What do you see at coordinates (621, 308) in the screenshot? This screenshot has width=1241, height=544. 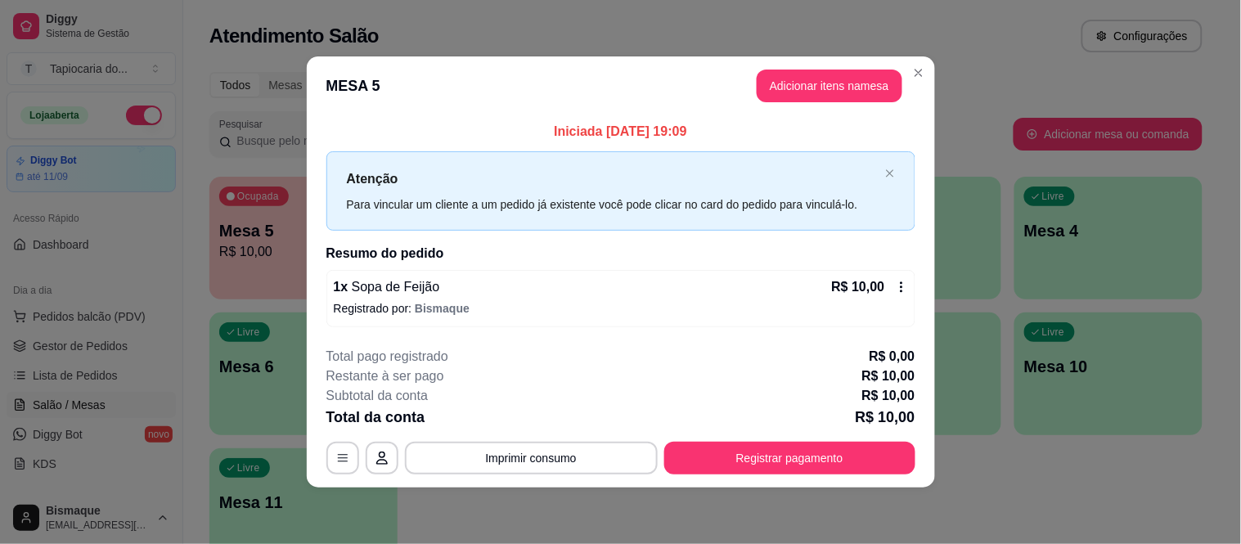 I see `p: Registrado por:` at bounding box center [621, 308].